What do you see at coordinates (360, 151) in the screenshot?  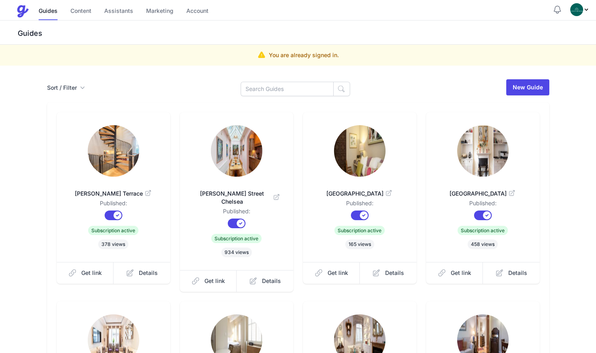 I see `img: 9b5v0ir1hdq8hllsqeesm40py5rd` at bounding box center [360, 151].